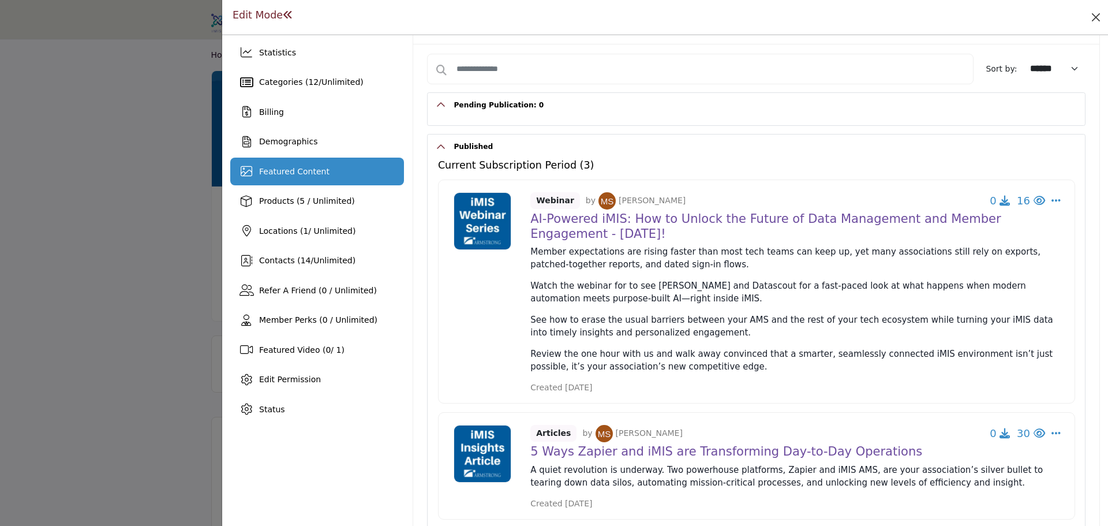 This screenshot has width=1108, height=526. I want to click on span: Featured Content, so click(294, 171).